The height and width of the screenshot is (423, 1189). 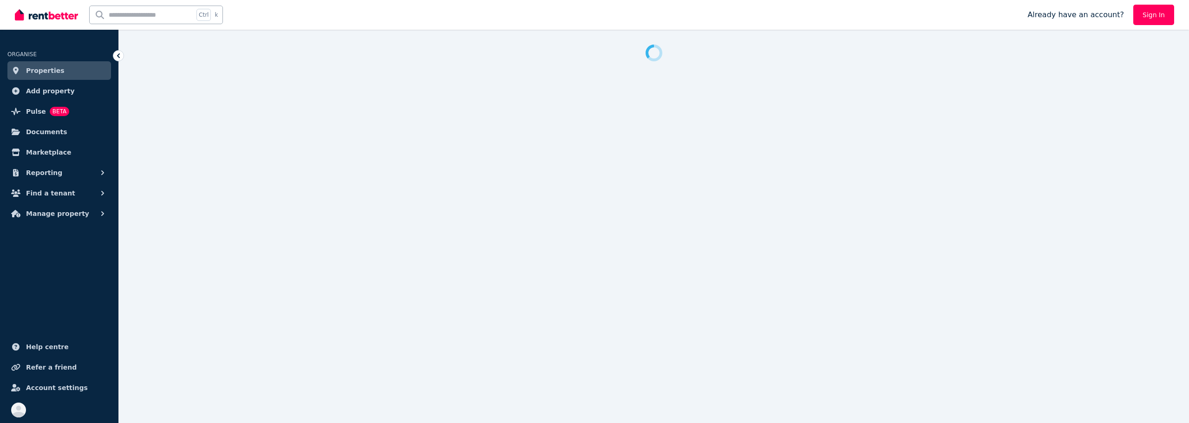 I want to click on a: PulseBETA, so click(x=59, y=111).